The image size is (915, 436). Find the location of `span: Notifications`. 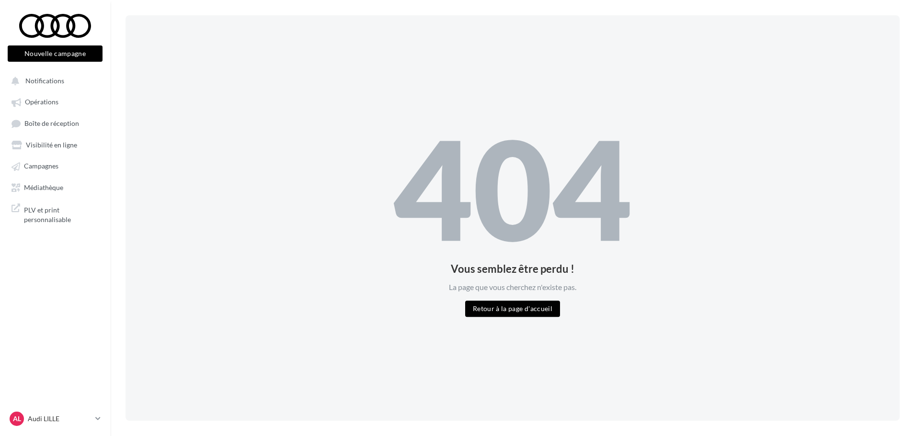

span: Notifications is located at coordinates (45, 80).